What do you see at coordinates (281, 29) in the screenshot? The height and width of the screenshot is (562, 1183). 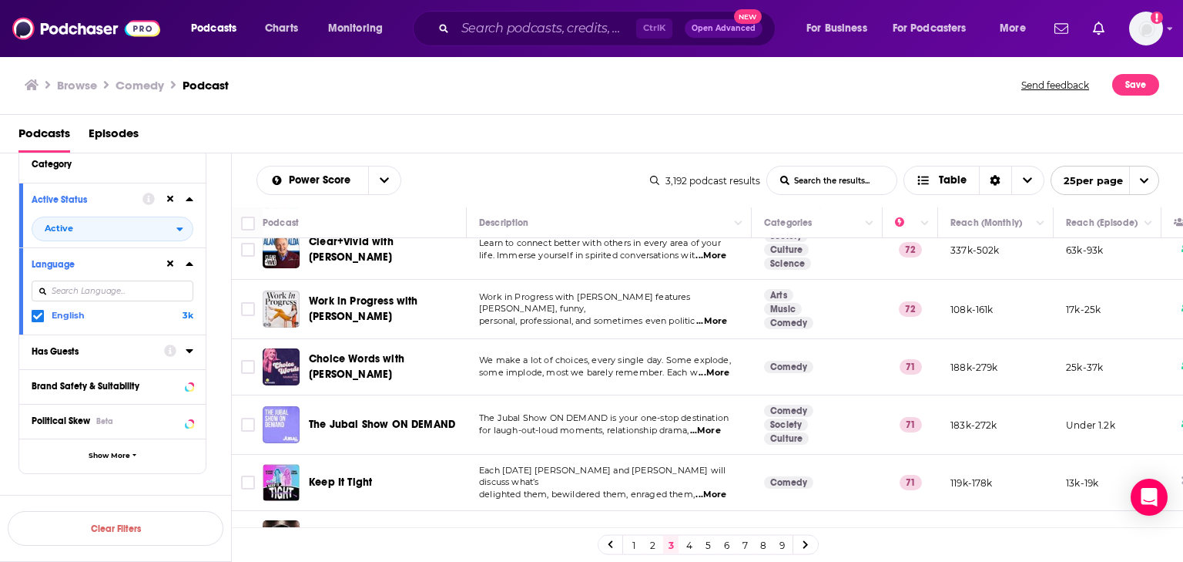 I see `span: Charts` at bounding box center [281, 29].